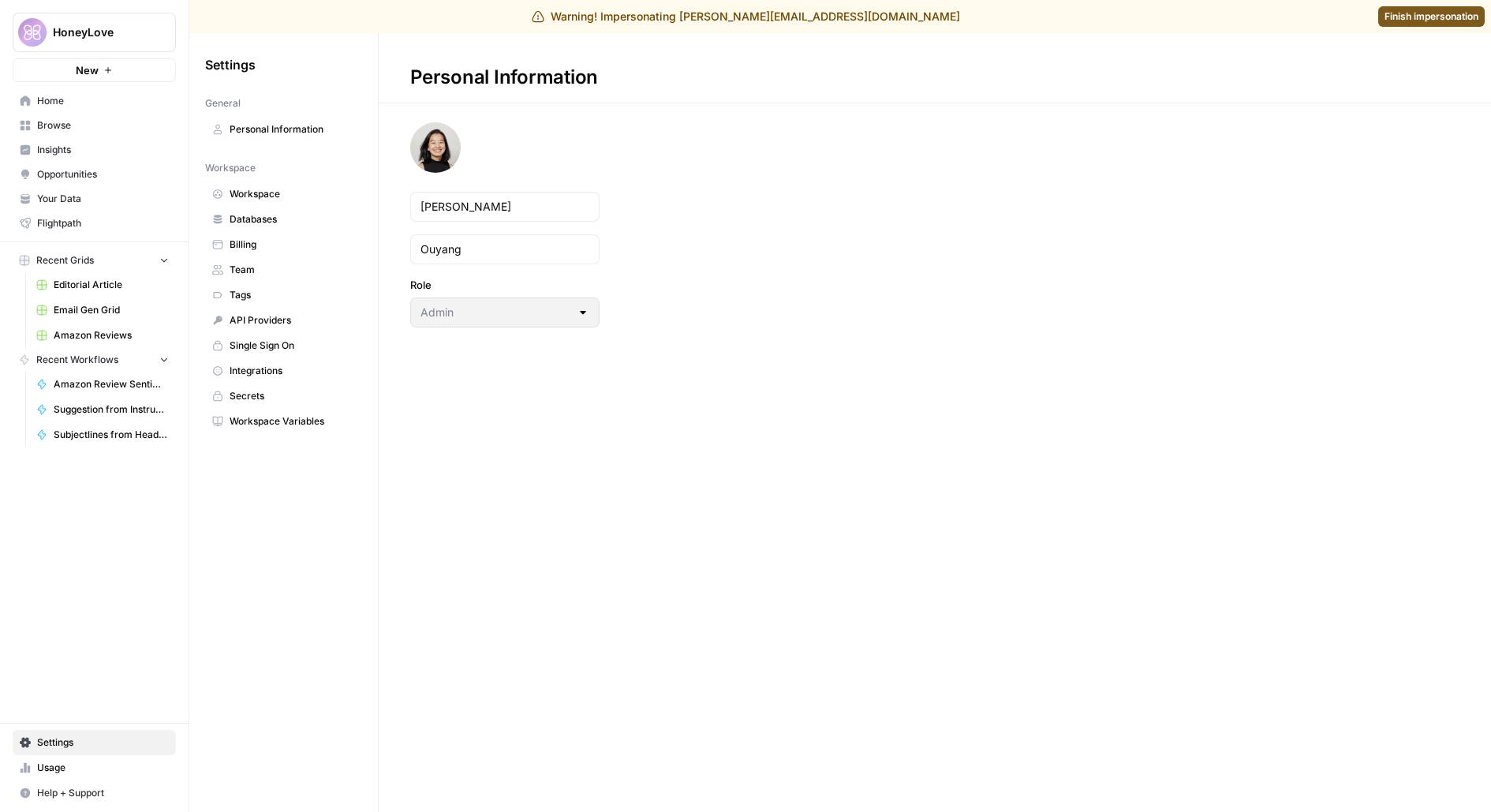 This screenshot has width=1491, height=812. Describe the element at coordinates (94, 126) in the screenshot. I see `a: Browse` at that location.